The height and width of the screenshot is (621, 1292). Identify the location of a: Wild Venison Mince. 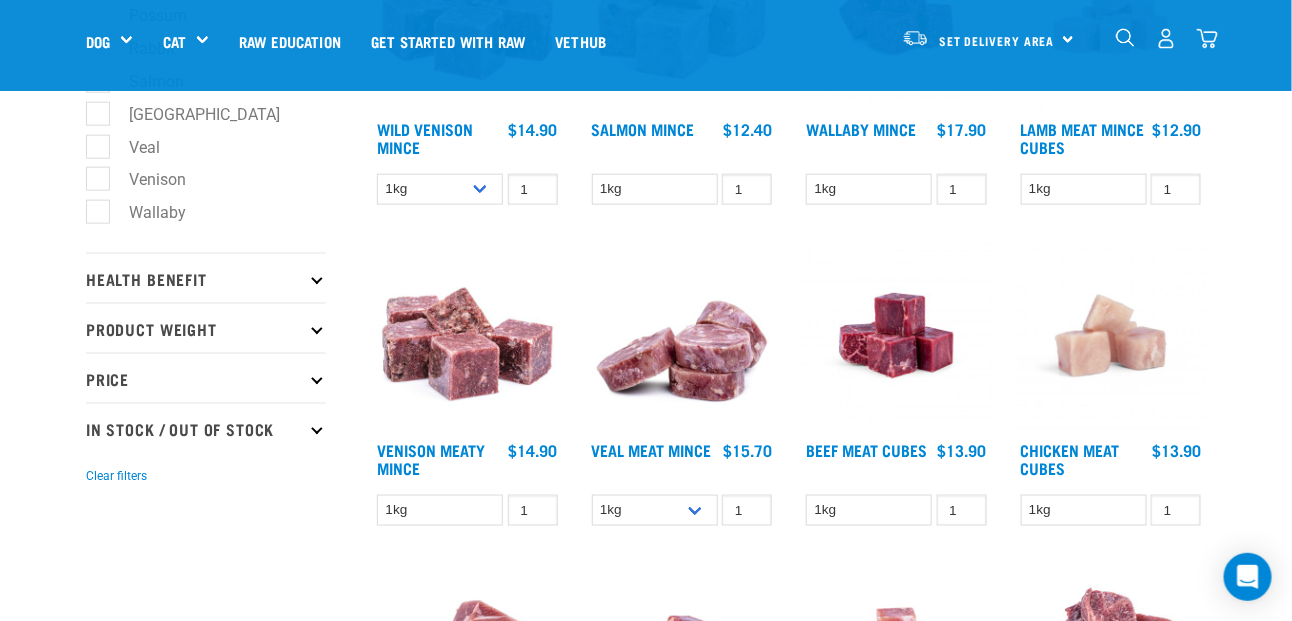
(425, 137).